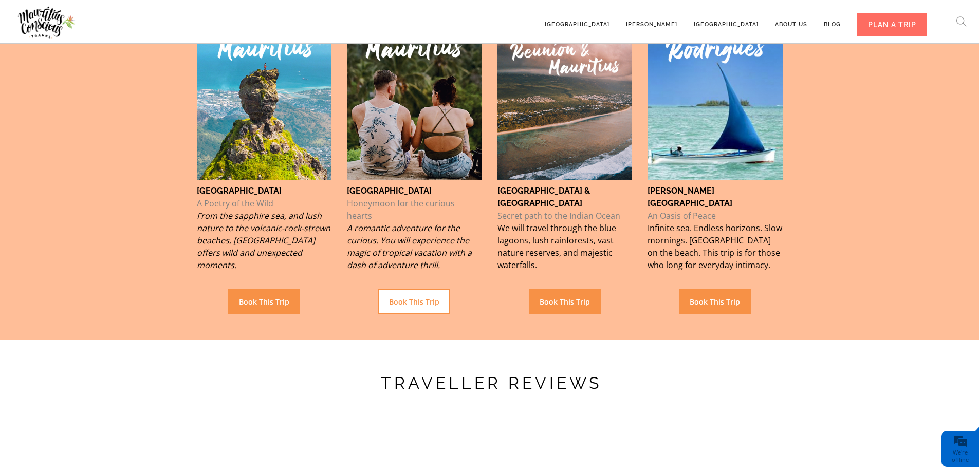 Image resolution: width=979 pixels, height=472 pixels. What do you see at coordinates (558, 216) in the screenshot?
I see `span: Secret path to the Indian Ocean` at bounding box center [558, 216].